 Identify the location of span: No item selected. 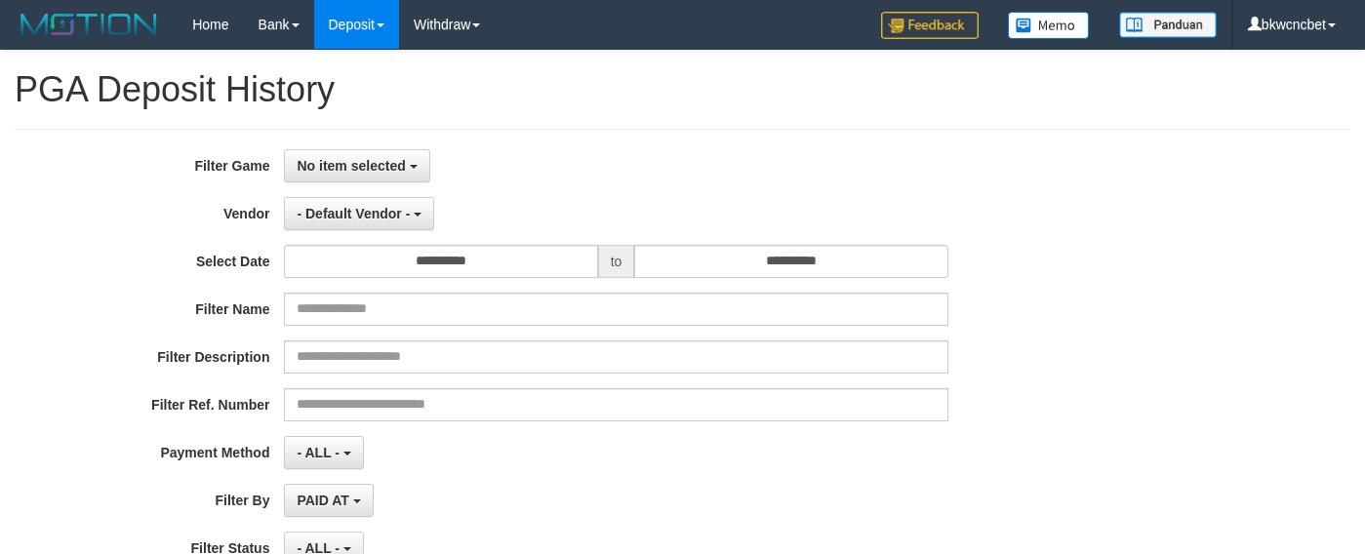
(350, 166).